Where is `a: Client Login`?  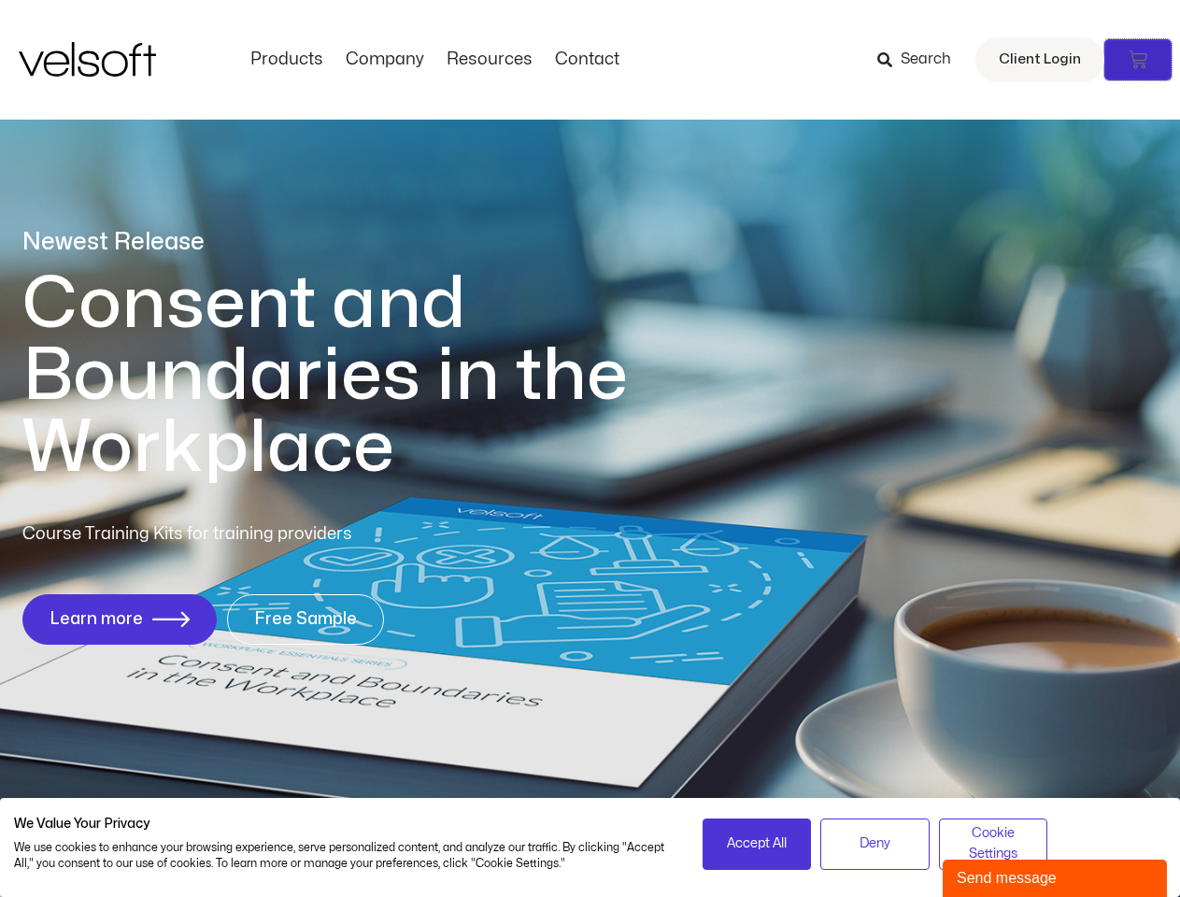 a: Client Login is located at coordinates (1040, 60).